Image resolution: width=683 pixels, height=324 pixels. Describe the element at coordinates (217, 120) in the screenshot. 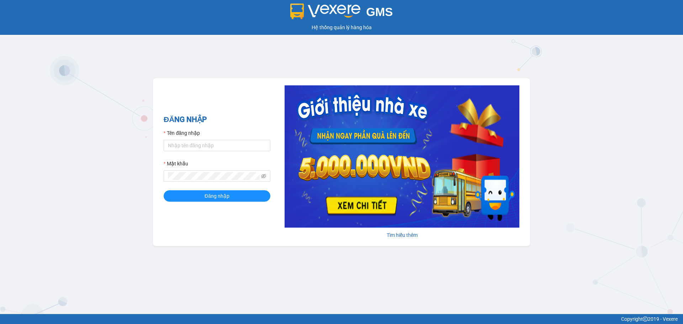

I see `h2: ĐĂNG NHẬP` at that location.